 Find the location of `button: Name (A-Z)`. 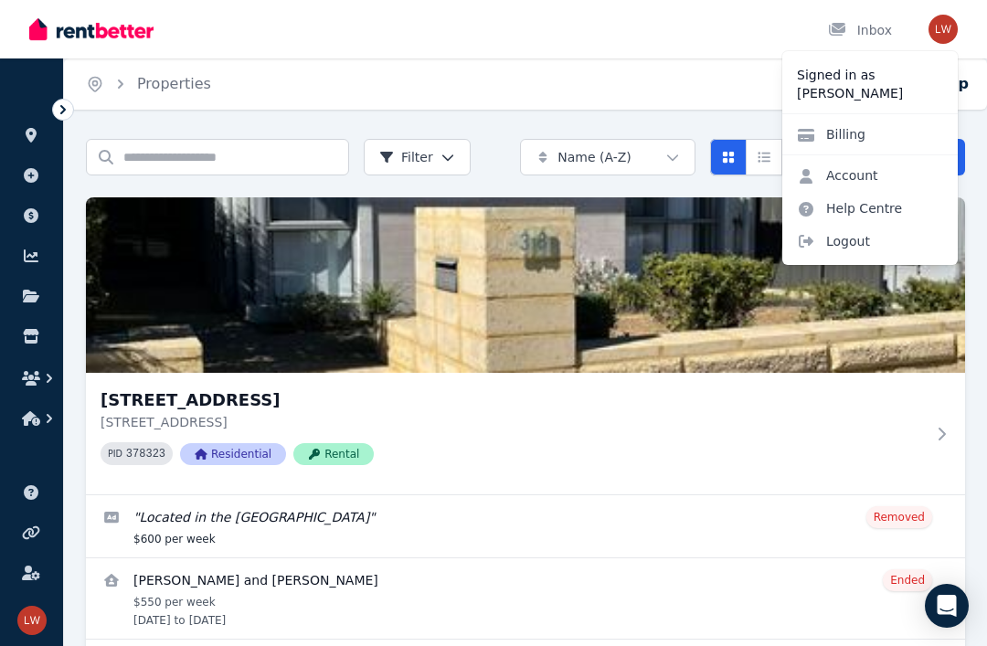

button: Name (A-Z) is located at coordinates (607, 157).